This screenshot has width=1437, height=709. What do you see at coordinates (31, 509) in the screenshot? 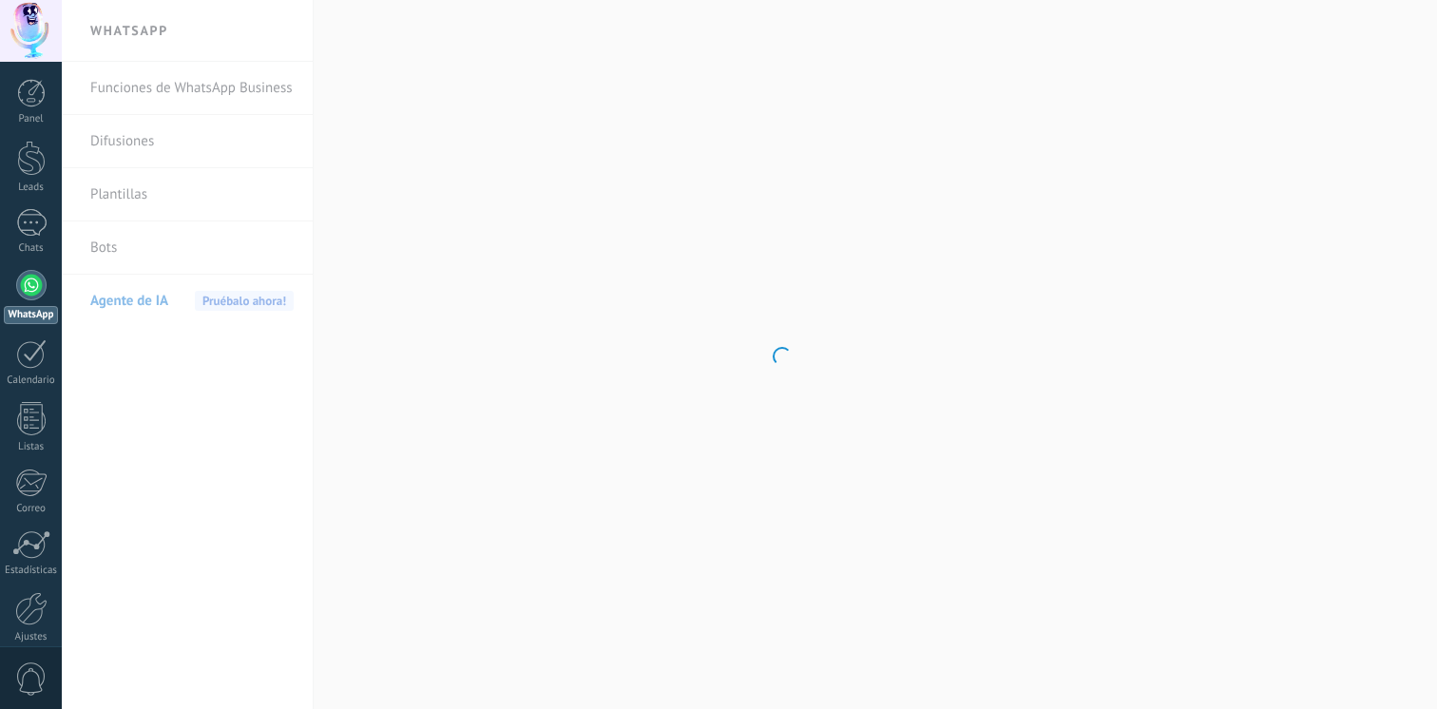
I see `div: Correo` at bounding box center [31, 509].